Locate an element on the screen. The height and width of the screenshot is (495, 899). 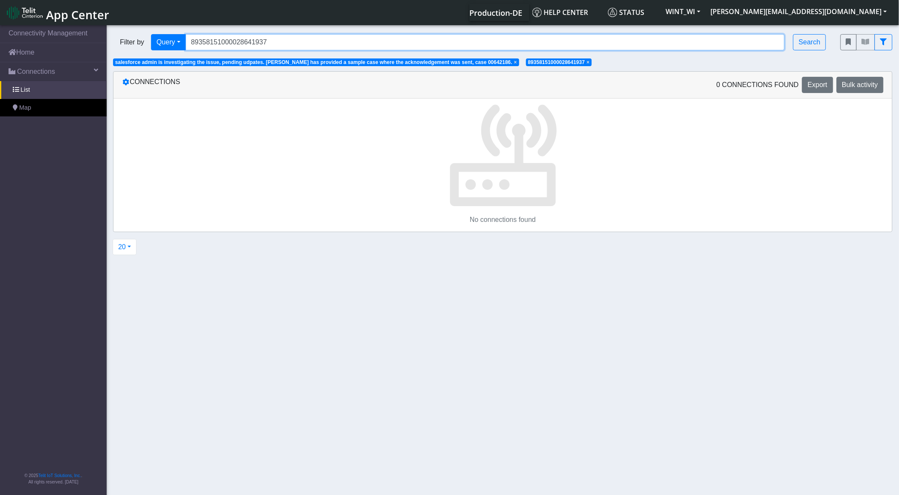
img: status.svg is located at coordinates (613, 12).